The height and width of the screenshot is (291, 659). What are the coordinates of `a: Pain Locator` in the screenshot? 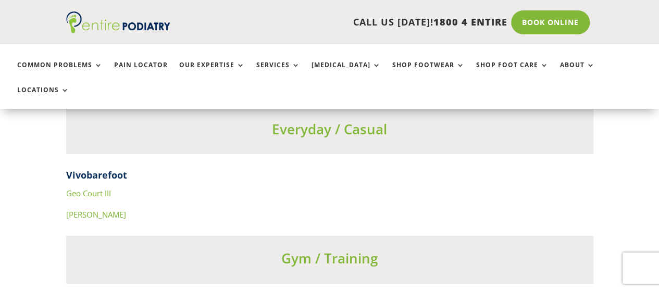 It's located at (141, 72).